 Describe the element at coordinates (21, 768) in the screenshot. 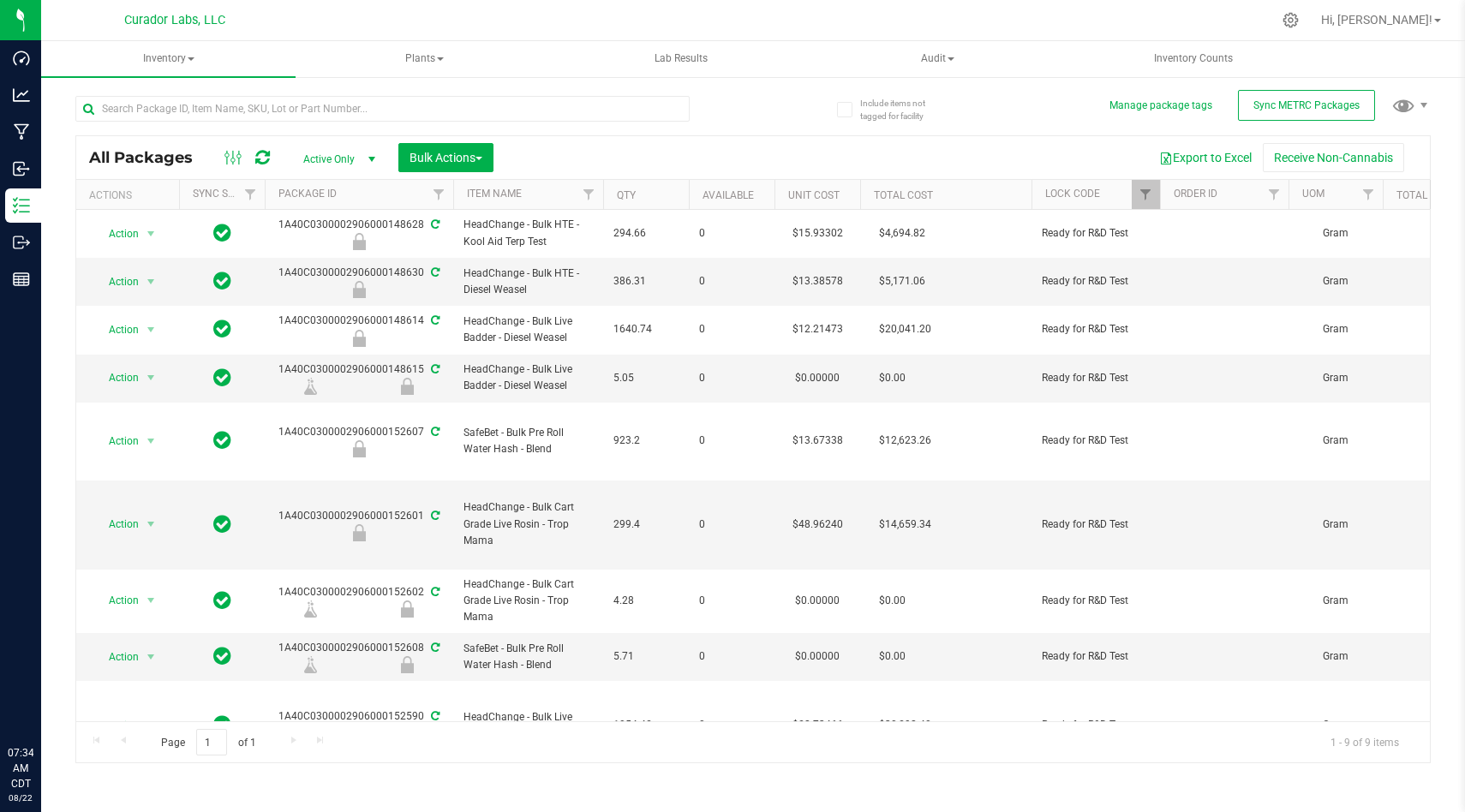

I see `p: 07:34 AM CDT` at that location.